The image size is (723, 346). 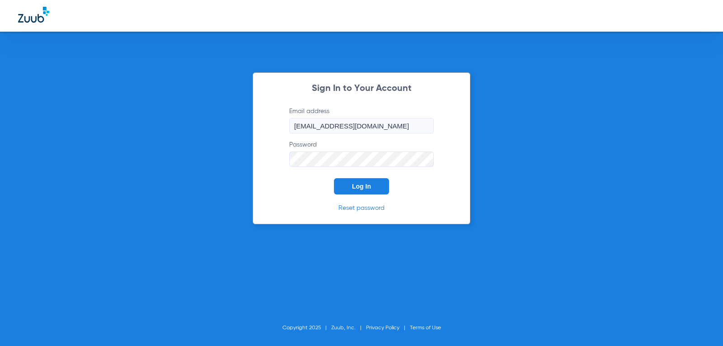 What do you see at coordinates (362, 153) in the screenshot?
I see `label: Password` at bounding box center [362, 153].